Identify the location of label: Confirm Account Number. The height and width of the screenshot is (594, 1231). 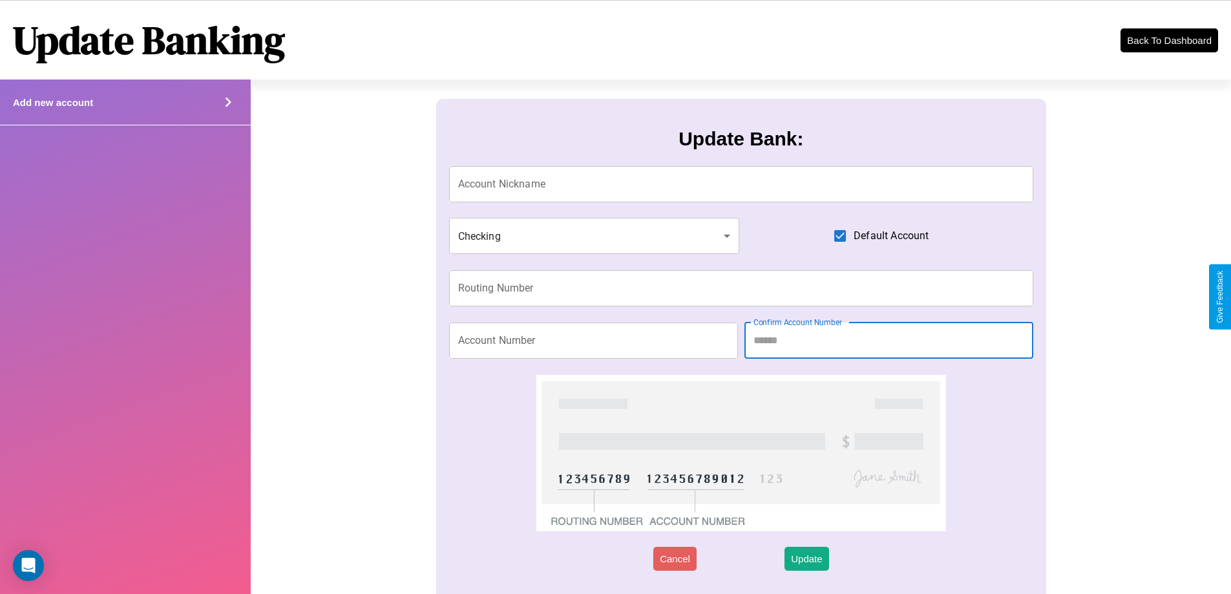
(797, 322).